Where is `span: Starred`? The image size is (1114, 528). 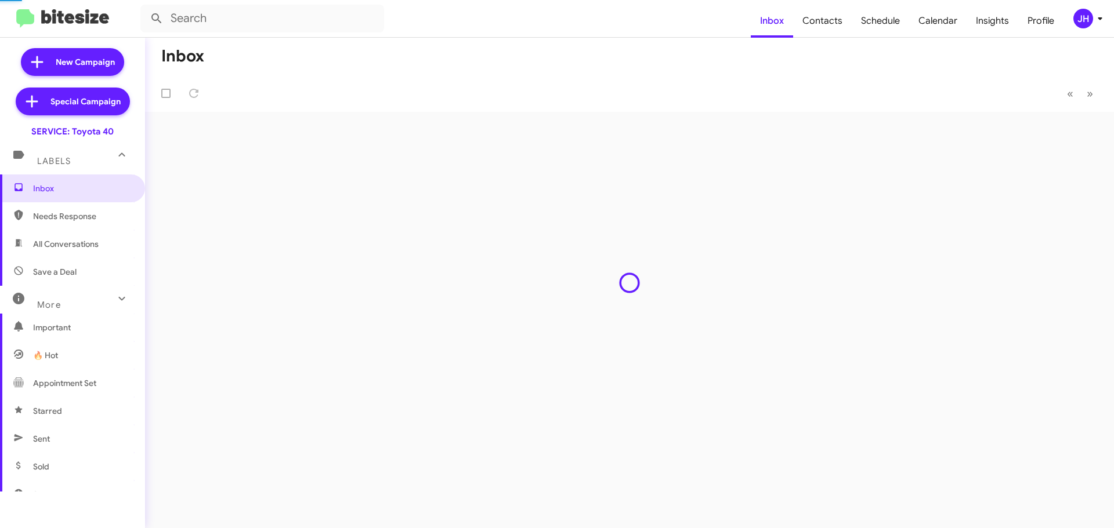
span: Starred is located at coordinates (48, 411).